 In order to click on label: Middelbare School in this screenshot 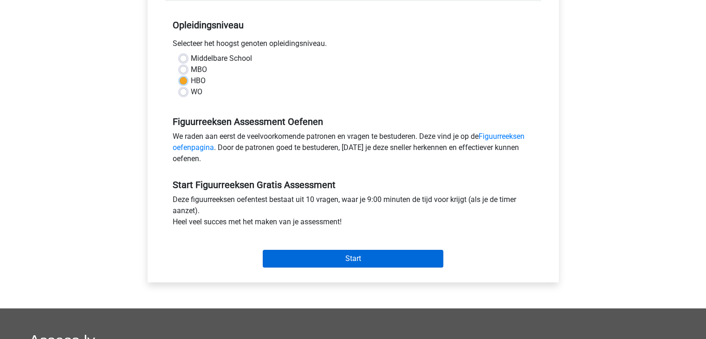, I will do `click(221, 58)`.